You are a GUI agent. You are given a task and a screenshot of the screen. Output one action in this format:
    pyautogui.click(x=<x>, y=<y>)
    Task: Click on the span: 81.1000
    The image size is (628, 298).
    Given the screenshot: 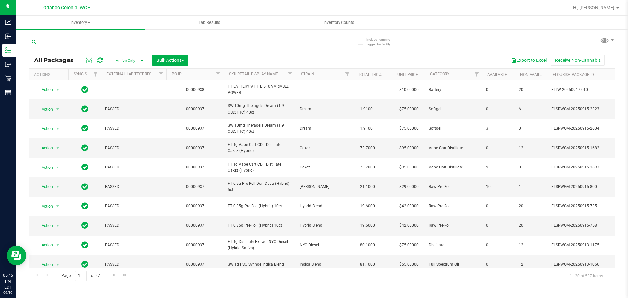 What is the action you would take?
    pyautogui.click(x=368, y=264)
    